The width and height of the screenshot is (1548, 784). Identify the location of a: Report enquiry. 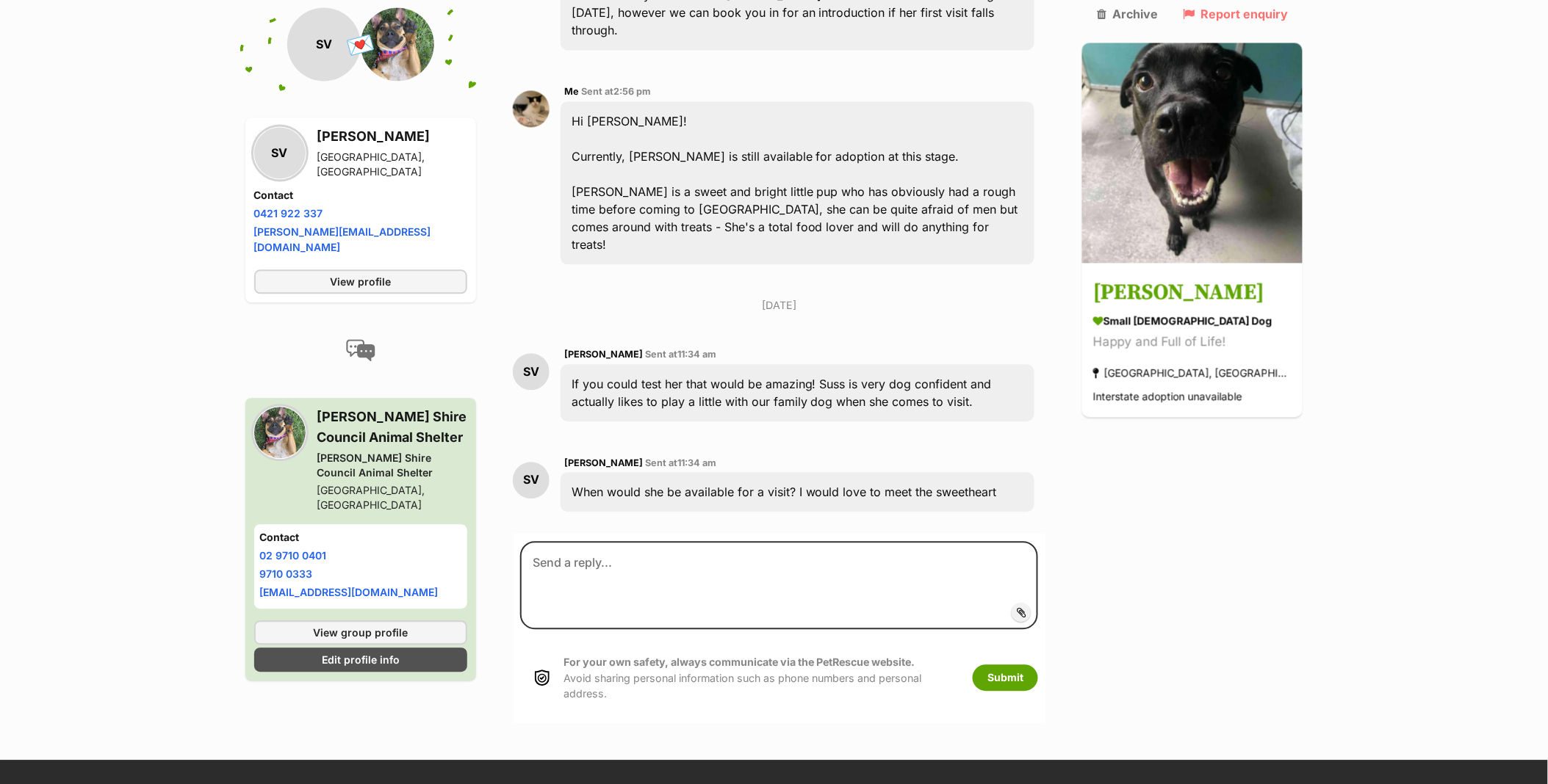
(1235, 14).